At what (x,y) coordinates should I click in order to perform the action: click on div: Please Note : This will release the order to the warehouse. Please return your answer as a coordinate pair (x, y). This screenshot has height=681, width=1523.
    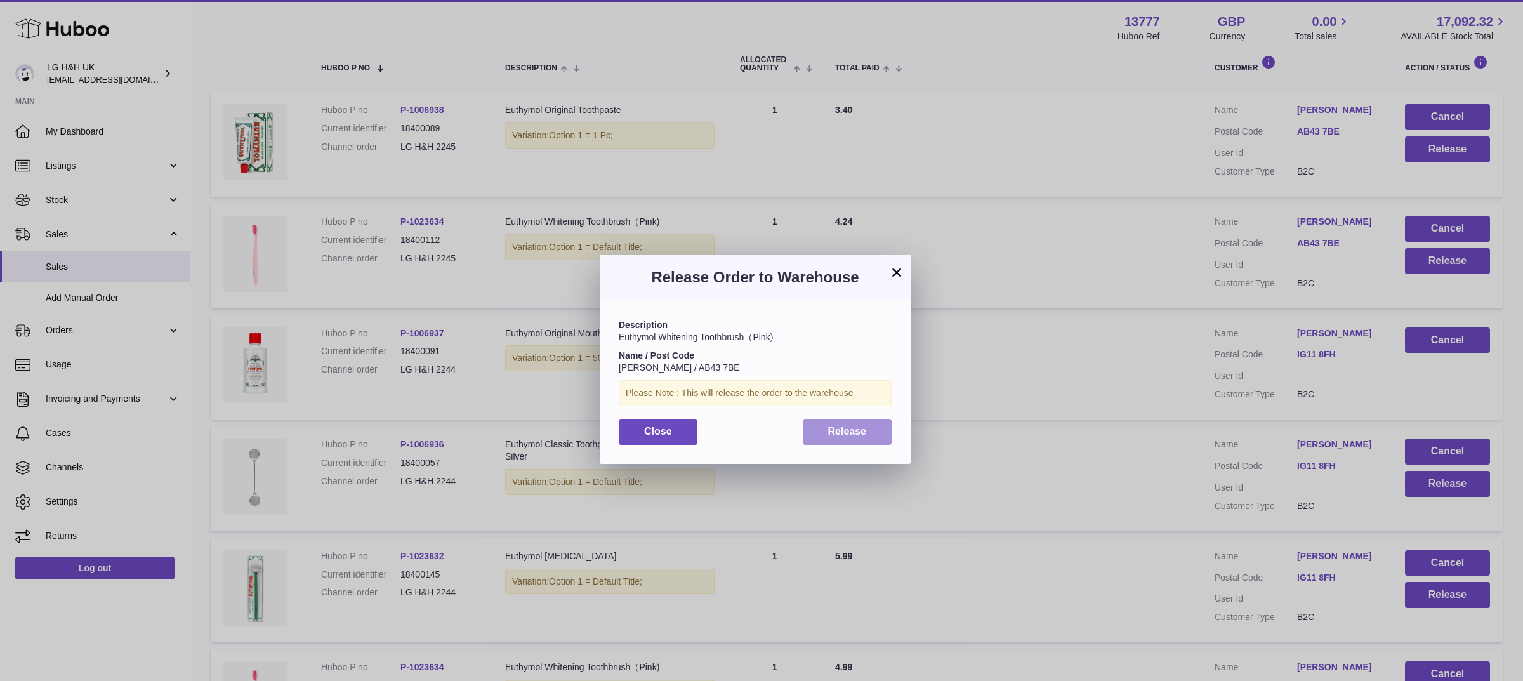
    Looking at the image, I should click on (755, 393).